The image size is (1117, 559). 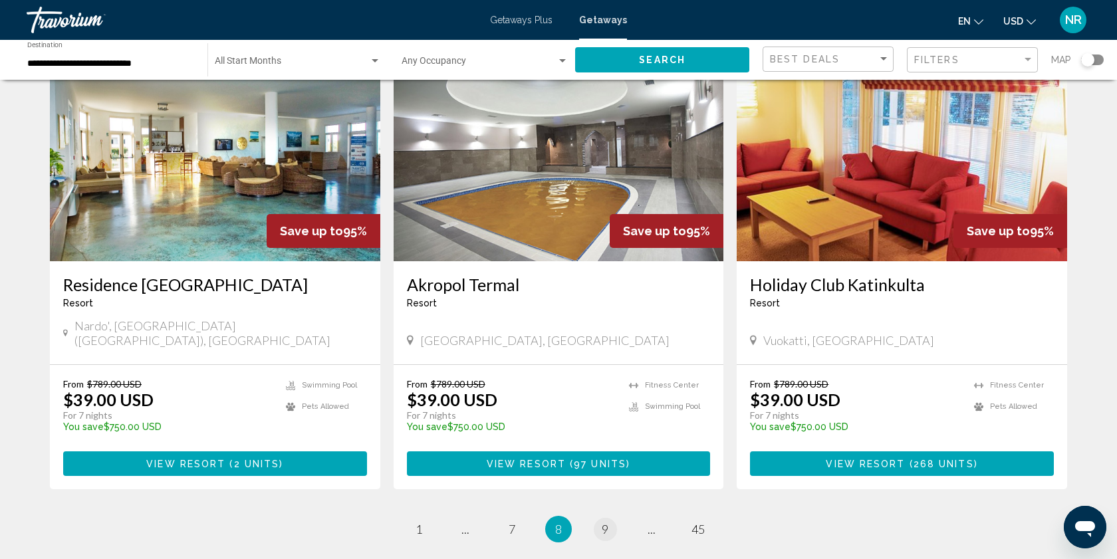 What do you see at coordinates (937, 60) in the screenshot?
I see `span: Filters` at bounding box center [937, 60].